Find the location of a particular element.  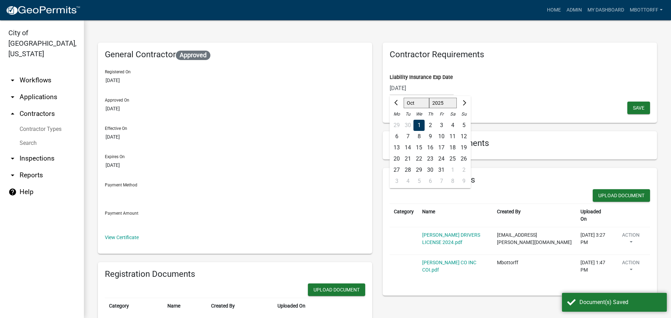

button: Next month is located at coordinates (464, 103).